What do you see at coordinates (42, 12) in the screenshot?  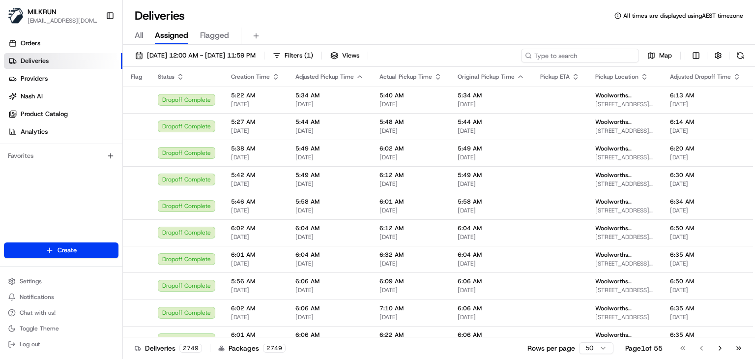 I see `span: MILKRUN` at bounding box center [42, 12].